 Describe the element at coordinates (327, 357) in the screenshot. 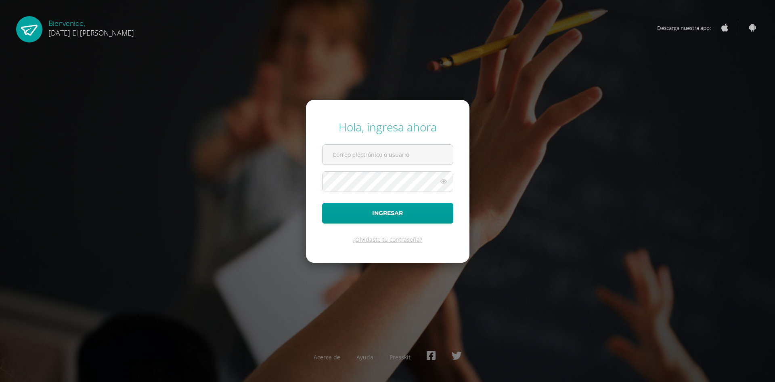

I see `a: Acerca de` at that location.